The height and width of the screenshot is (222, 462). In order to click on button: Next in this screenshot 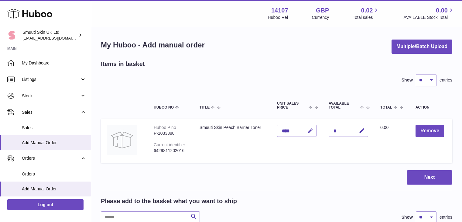, I will do `click(430, 177)`.